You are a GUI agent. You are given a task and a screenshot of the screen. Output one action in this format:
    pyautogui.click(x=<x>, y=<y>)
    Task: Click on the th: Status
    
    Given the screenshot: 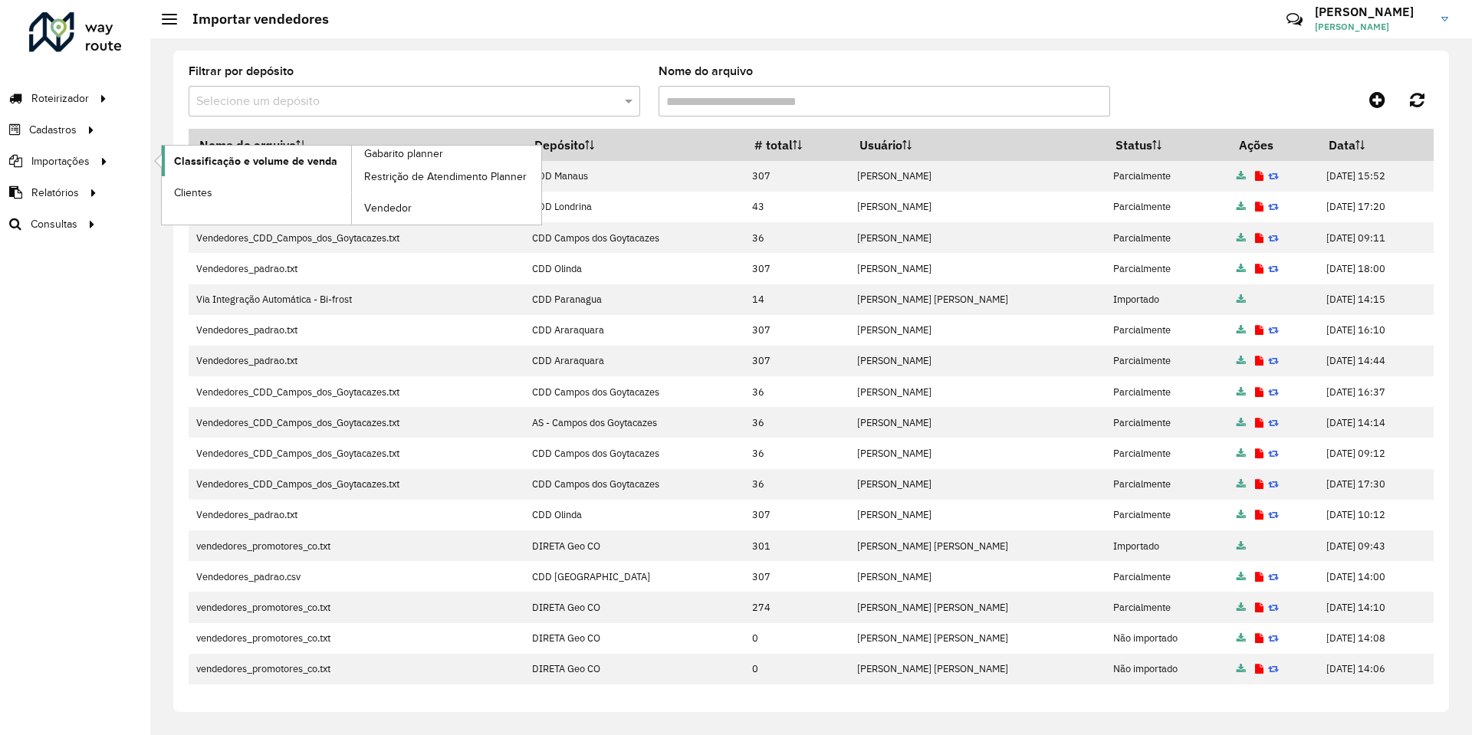 What is the action you would take?
    pyautogui.click(x=1167, y=145)
    